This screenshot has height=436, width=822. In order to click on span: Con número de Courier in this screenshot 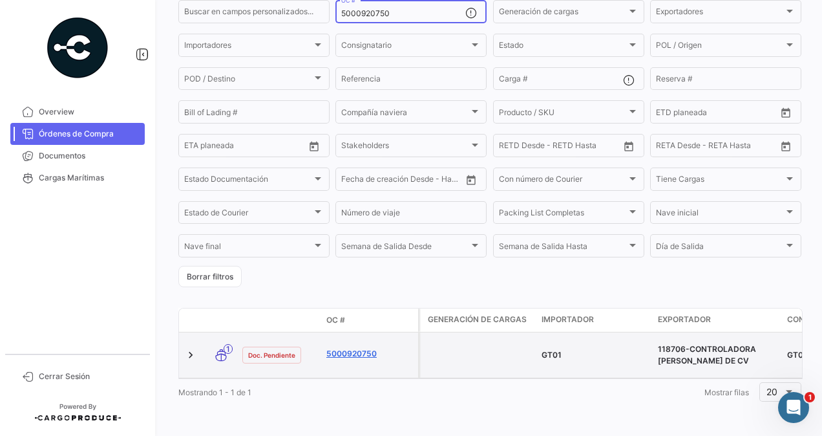, I will do `click(563, 181)`.